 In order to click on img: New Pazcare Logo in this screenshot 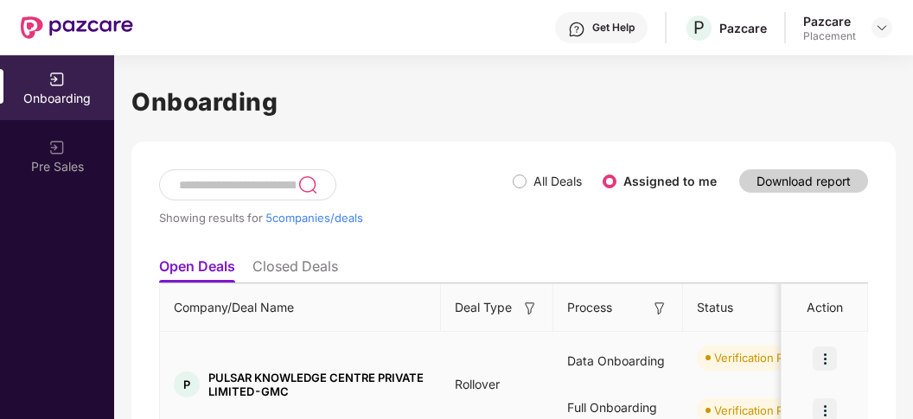, I will do `click(77, 28)`.